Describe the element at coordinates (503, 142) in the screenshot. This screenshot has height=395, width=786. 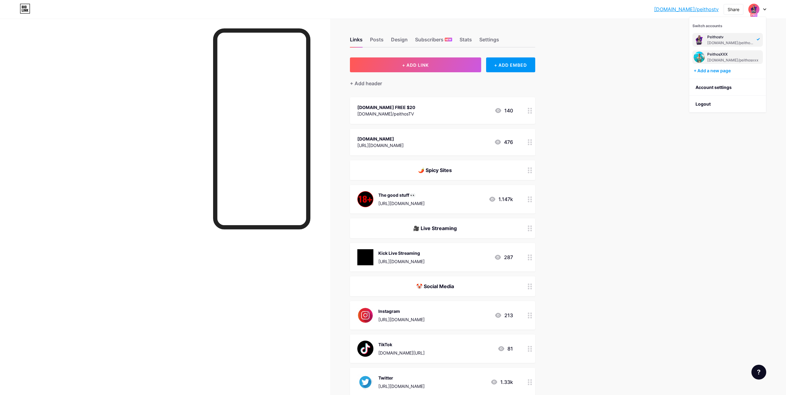
I see `div: 476` at that location.